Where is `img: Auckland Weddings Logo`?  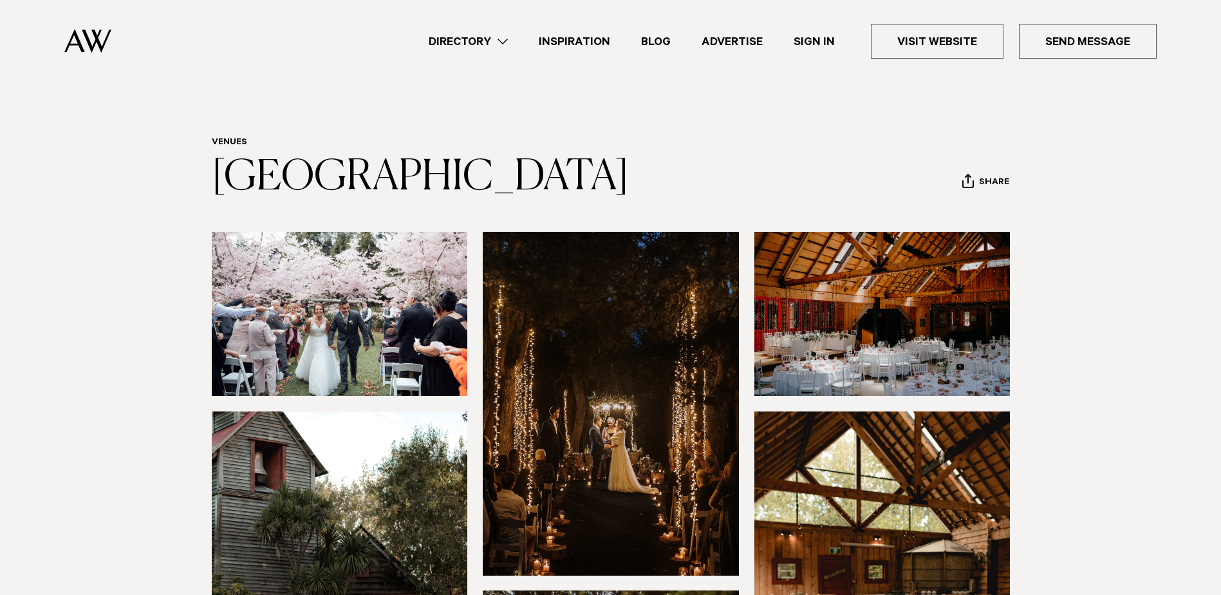
img: Auckland Weddings Logo is located at coordinates (88, 41).